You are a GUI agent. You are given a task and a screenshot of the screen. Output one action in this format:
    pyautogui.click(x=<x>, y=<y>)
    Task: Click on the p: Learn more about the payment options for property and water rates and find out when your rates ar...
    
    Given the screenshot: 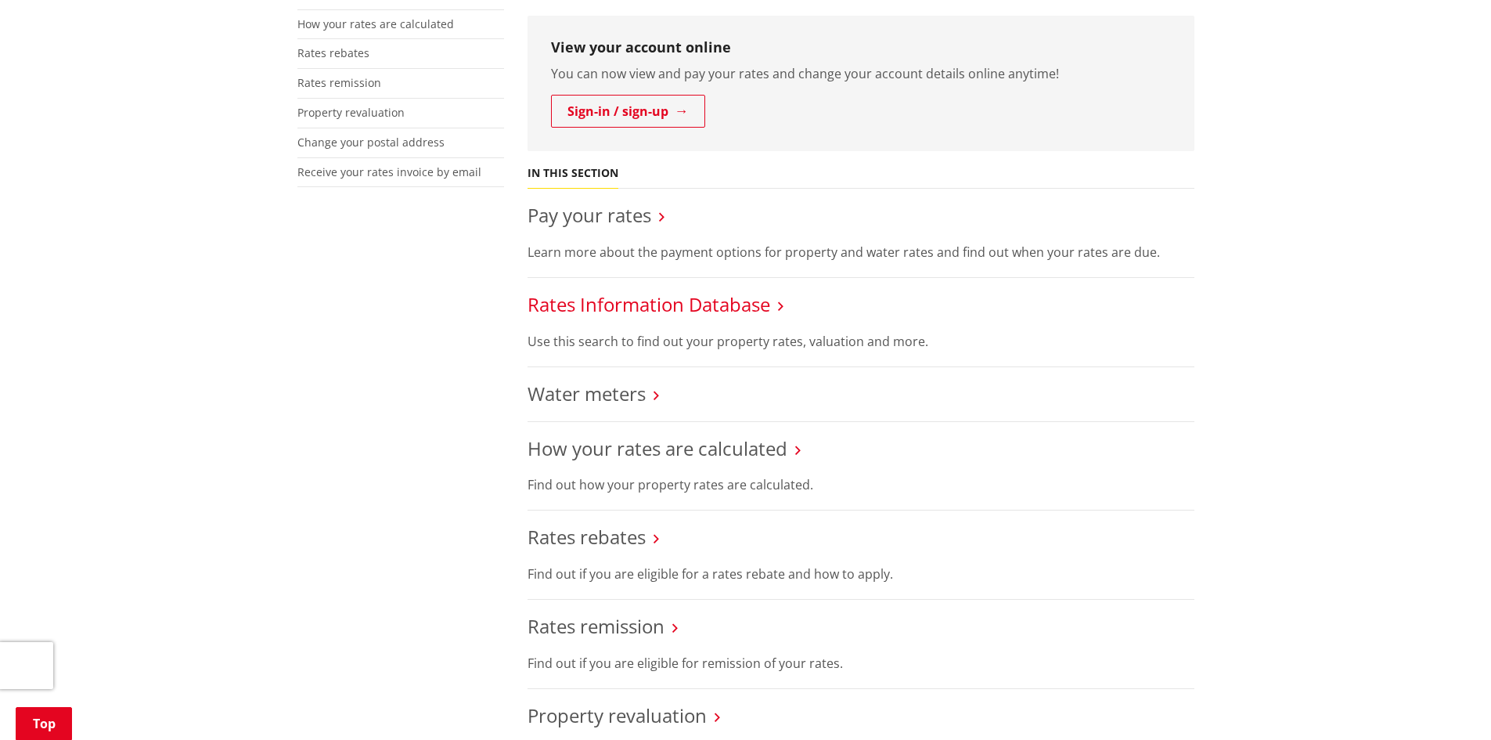 What is the action you would take?
    pyautogui.click(x=861, y=252)
    